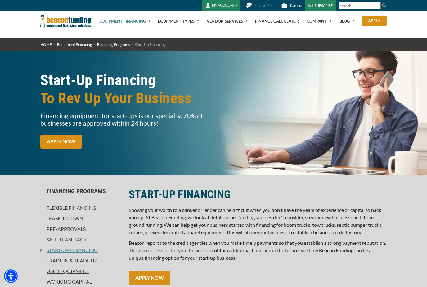 The width and height of the screenshot is (427, 287). What do you see at coordinates (81, 282) in the screenshot?
I see `a: Working Capital` at bounding box center [81, 282].